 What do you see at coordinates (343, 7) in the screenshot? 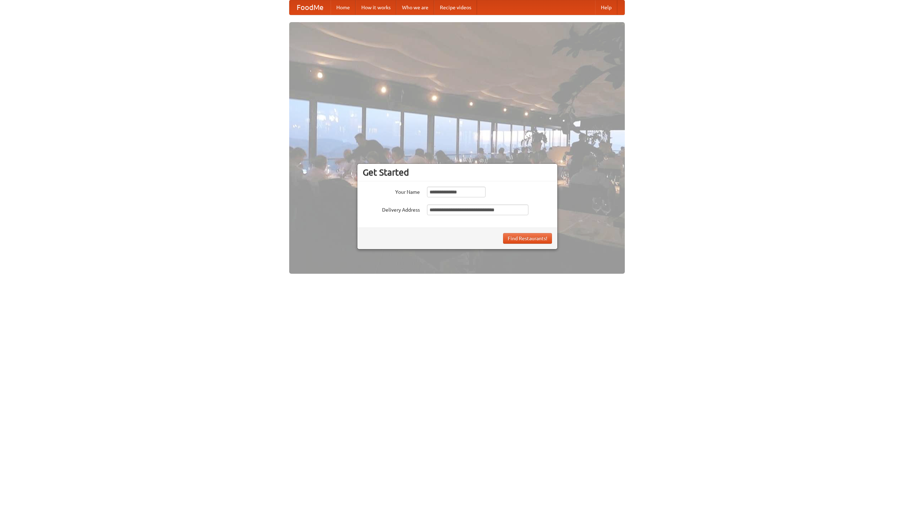
I see `a: Home` at bounding box center [343, 7].